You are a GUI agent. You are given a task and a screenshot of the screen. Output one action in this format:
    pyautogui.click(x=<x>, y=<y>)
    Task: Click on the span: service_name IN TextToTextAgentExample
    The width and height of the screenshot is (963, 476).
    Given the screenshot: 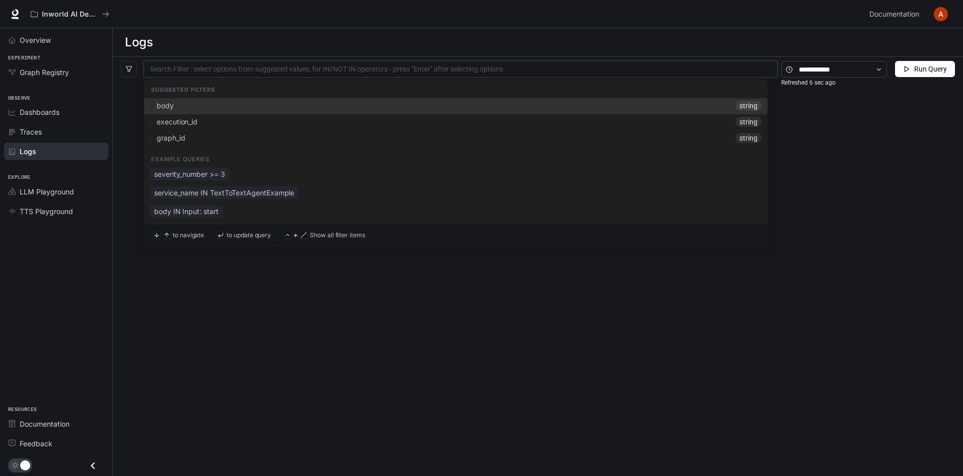 What is the action you would take?
    pyautogui.click(x=224, y=192)
    